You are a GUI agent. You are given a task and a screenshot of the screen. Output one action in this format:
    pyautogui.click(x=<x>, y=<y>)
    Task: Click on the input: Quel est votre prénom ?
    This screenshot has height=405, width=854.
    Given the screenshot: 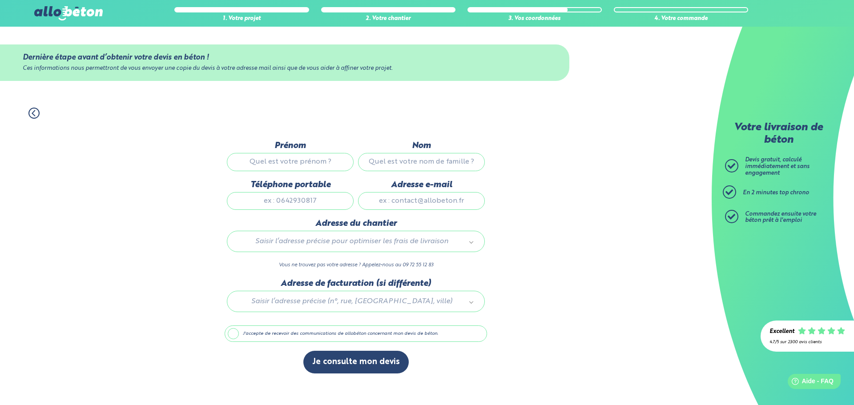 What is the action you would take?
    pyautogui.click(x=290, y=162)
    